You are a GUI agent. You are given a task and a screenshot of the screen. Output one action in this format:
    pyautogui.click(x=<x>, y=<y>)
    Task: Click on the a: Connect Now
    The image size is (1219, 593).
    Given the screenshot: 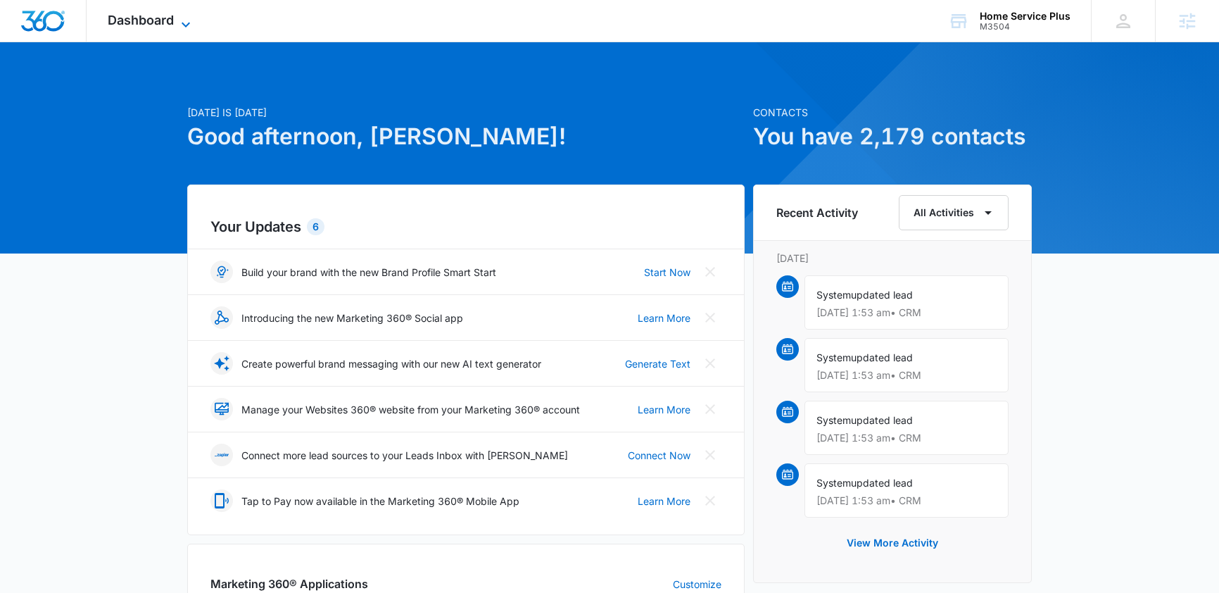 What is the action you would take?
    pyautogui.click(x=659, y=455)
    